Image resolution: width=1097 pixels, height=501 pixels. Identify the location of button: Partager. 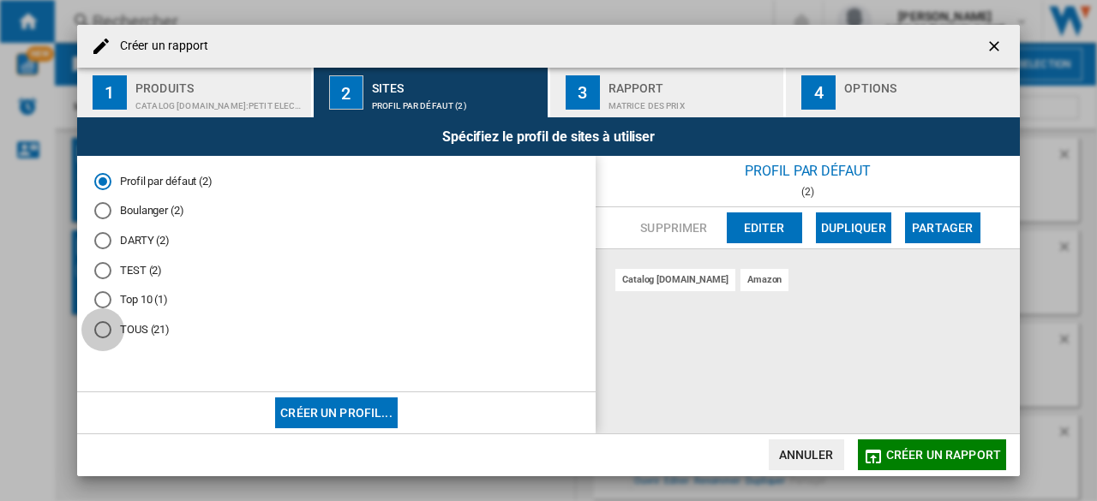
(943, 228).